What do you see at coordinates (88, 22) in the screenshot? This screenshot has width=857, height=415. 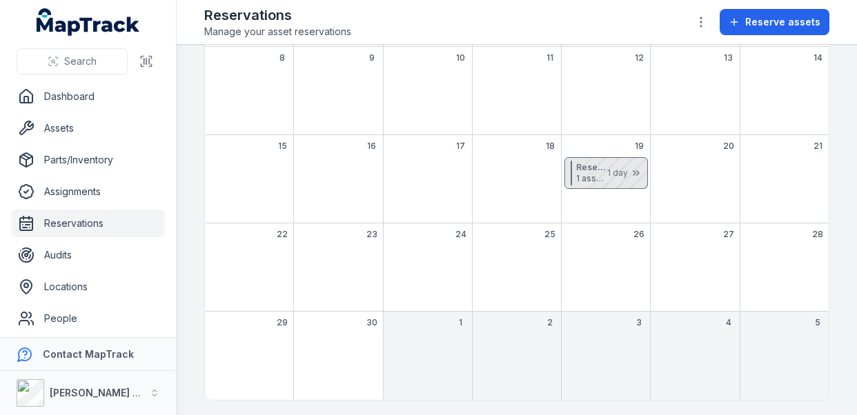 I see `a: MapTrack` at bounding box center [88, 22].